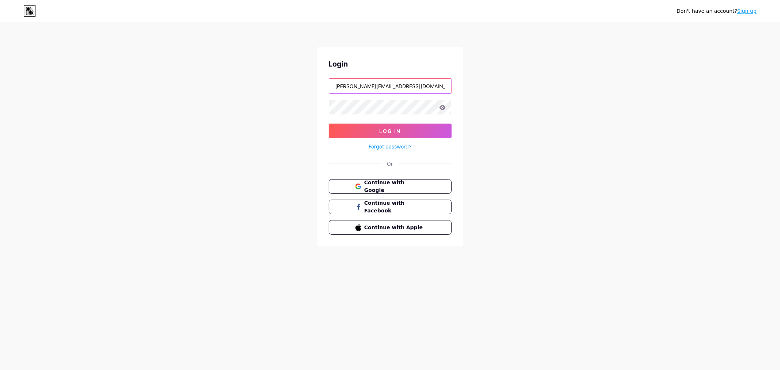 This screenshot has width=780, height=370. What do you see at coordinates (394, 187) in the screenshot?
I see `span: Continue with Google` at bounding box center [394, 187].